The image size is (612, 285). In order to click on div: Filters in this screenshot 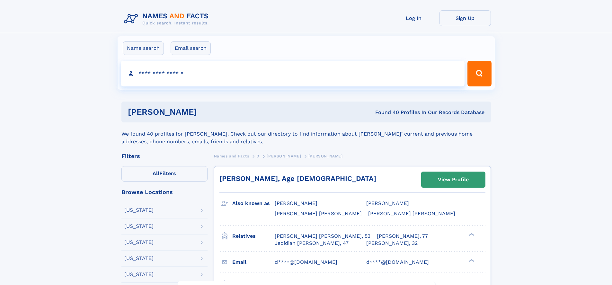, I will do `click(165, 156)`.